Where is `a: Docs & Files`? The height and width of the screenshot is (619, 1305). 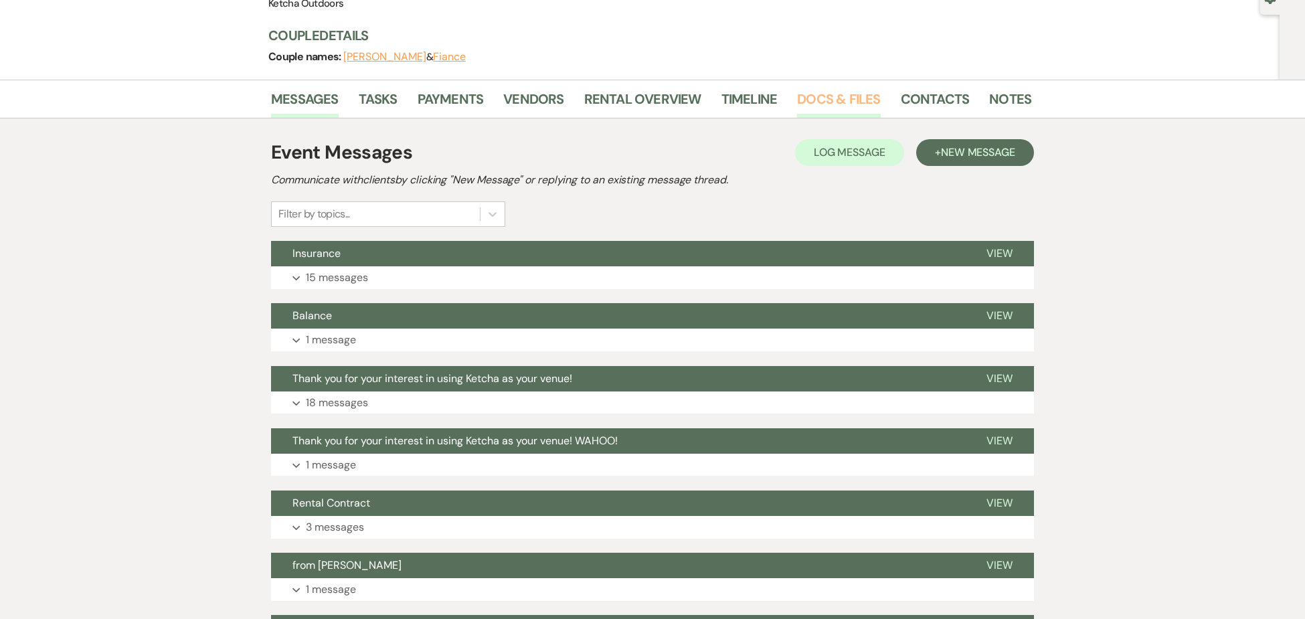
a: Docs & Files is located at coordinates (839, 103).